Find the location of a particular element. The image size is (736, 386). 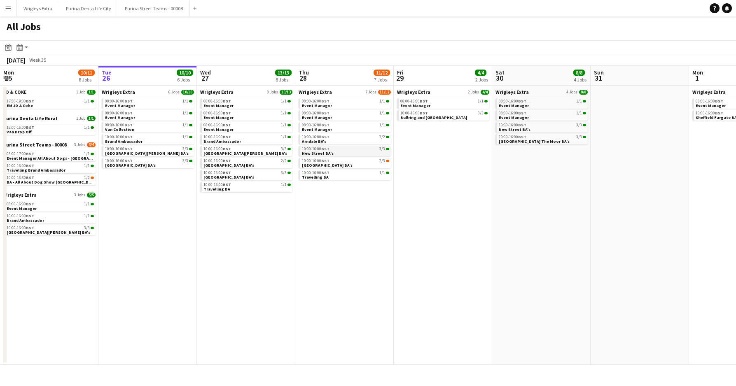

span: 25 is located at coordinates (8, 78).